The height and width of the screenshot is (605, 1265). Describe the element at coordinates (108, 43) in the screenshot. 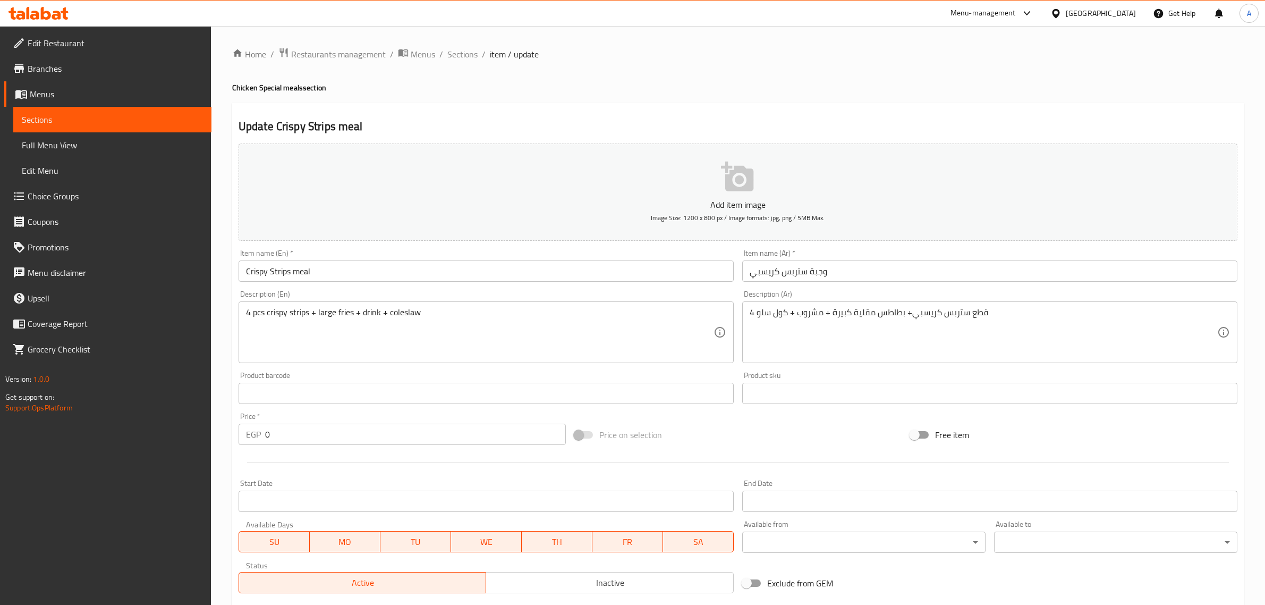

I see `a: Edit Restaurant` at that location.